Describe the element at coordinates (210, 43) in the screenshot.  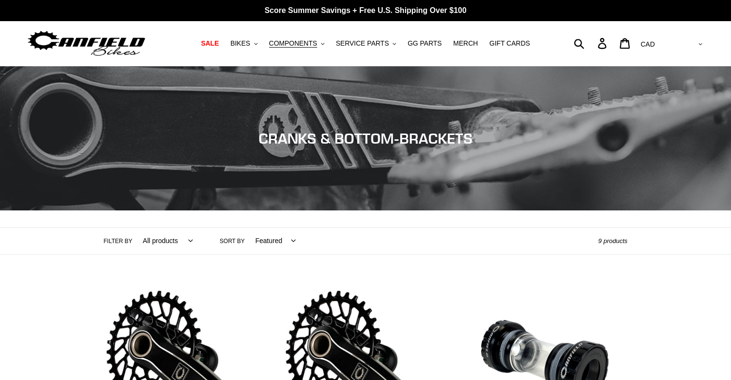
I see `a: SALE` at that location.